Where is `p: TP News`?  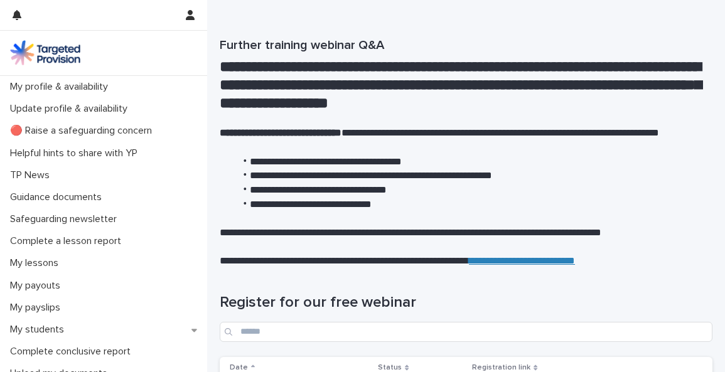
p: TP News is located at coordinates (32, 175).